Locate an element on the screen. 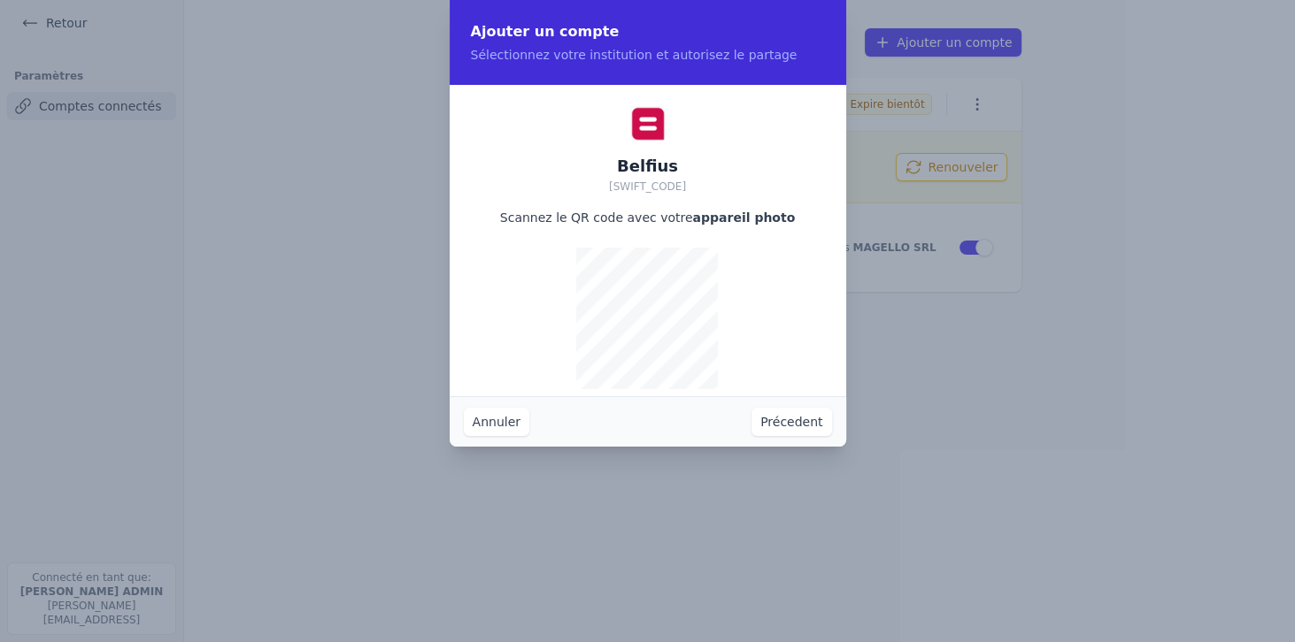 Image resolution: width=1295 pixels, height=642 pixels. h2: Ajouter un compte is located at coordinates (648, 32).